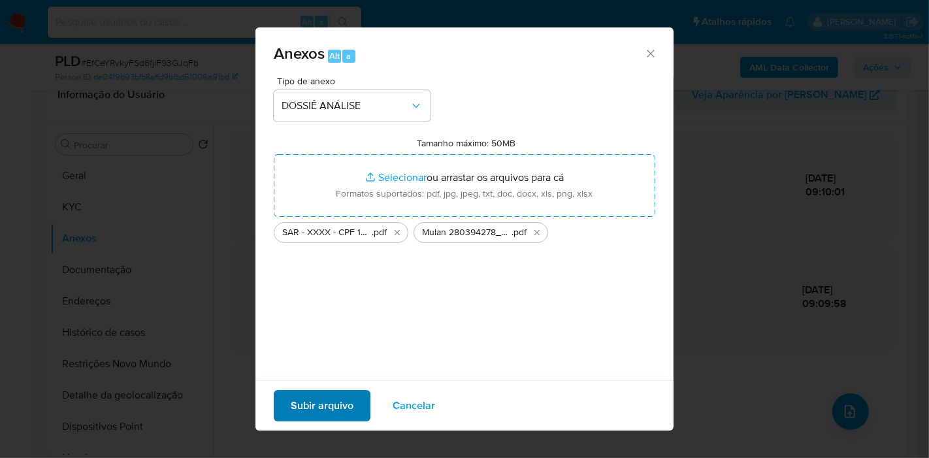 The width and height of the screenshot is (929, 458). Describe the element at coordinates (355, 81) in the screenshot. I see `span: Tipo de anexo` at that location.